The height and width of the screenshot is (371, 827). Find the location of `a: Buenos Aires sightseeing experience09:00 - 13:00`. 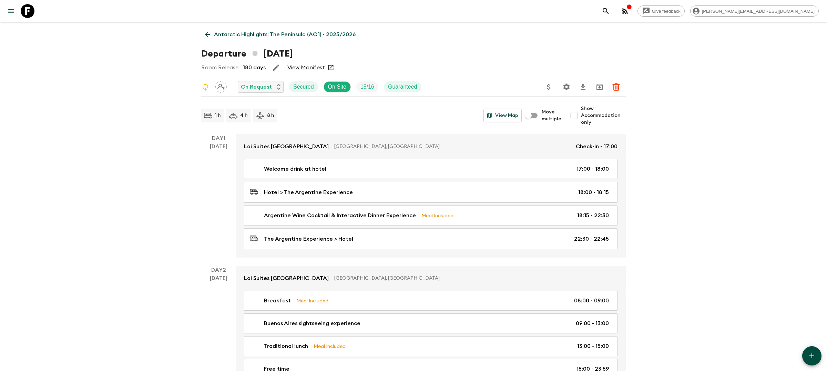

a: Buenos Aires sightseeing experience09:00 - 13:00 is located at coordinates (431, 323).